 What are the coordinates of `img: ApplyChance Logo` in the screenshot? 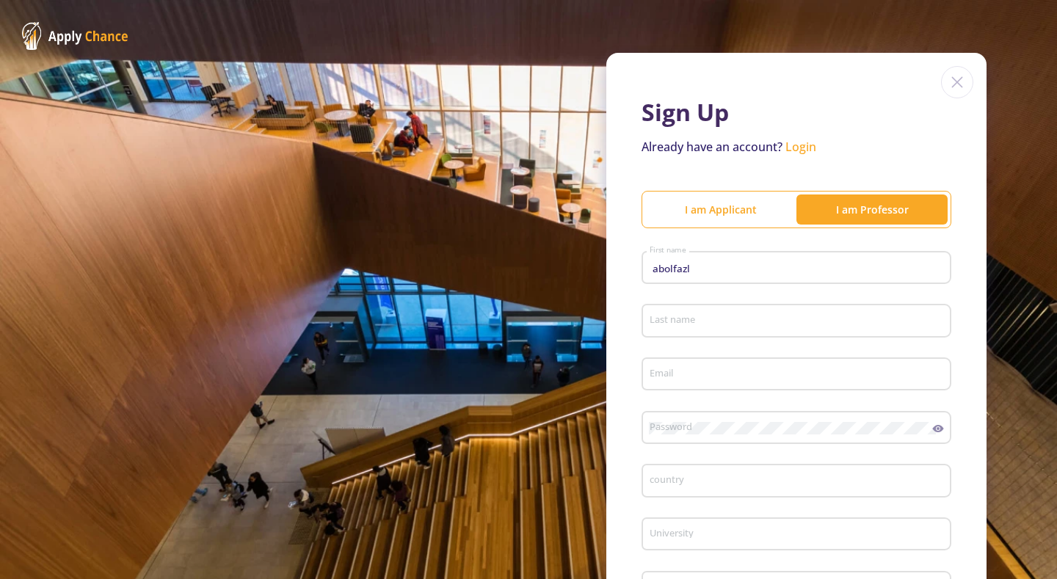 It's located at (75, 36).